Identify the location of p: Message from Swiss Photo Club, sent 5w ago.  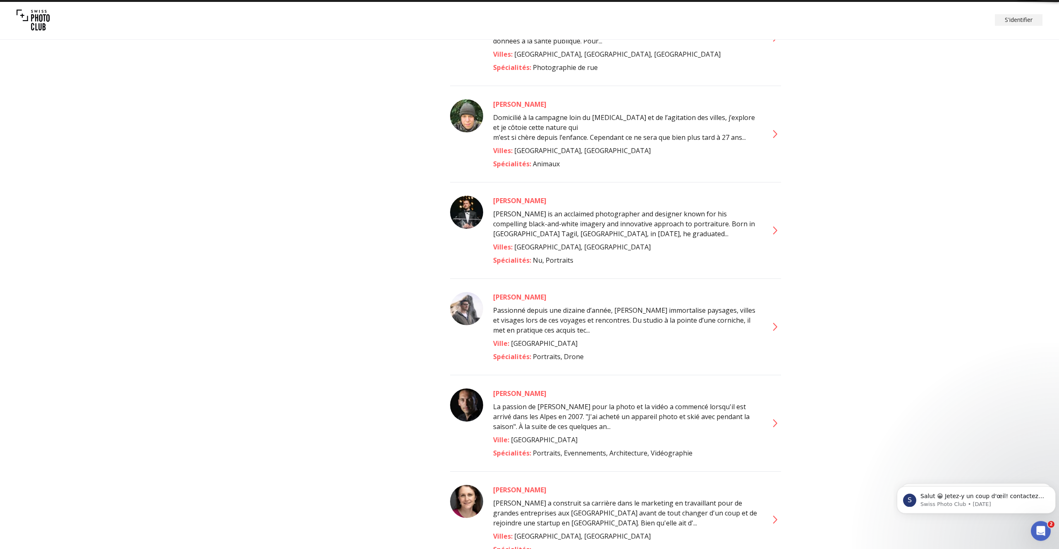
(89, 36).